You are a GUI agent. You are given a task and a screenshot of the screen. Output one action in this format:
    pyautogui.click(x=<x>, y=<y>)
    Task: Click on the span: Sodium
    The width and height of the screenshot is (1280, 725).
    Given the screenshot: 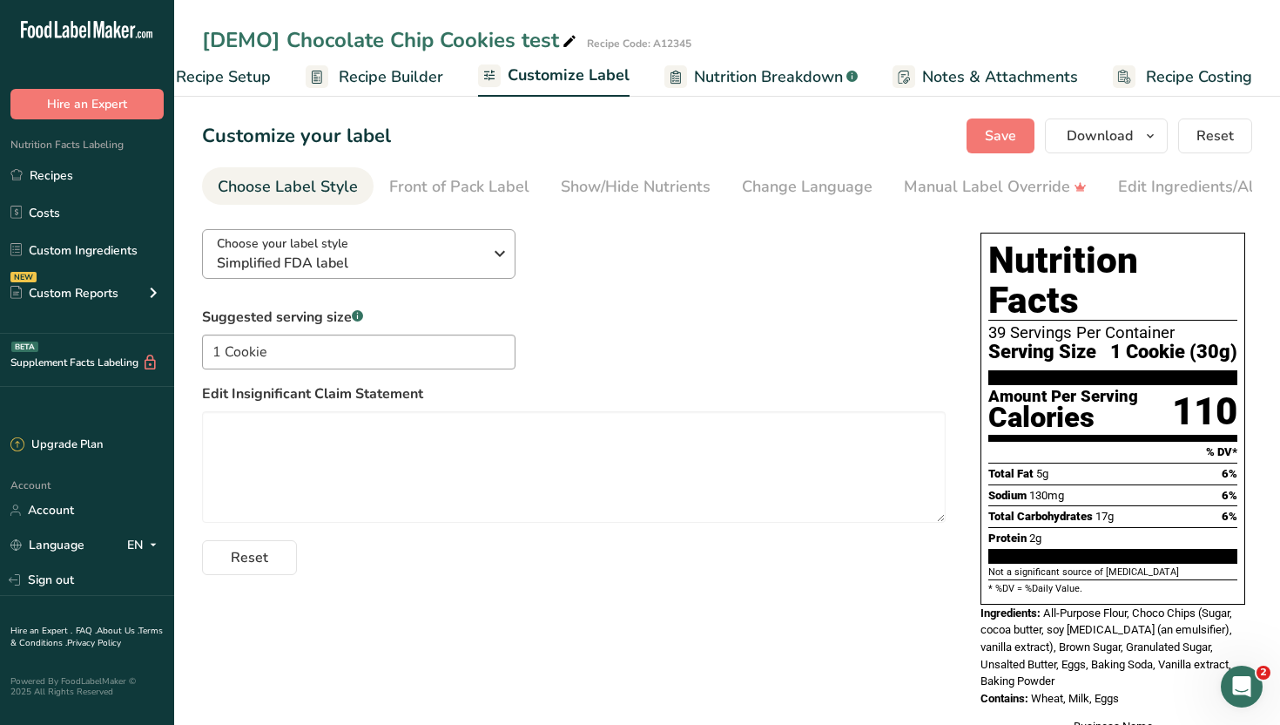 What is the action you would take?
    pyautogui.click(x=1008, y=495)
    